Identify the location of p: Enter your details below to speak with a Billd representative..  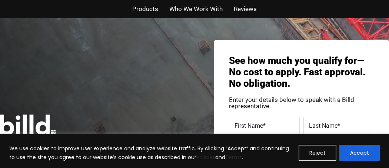
(301, 103).